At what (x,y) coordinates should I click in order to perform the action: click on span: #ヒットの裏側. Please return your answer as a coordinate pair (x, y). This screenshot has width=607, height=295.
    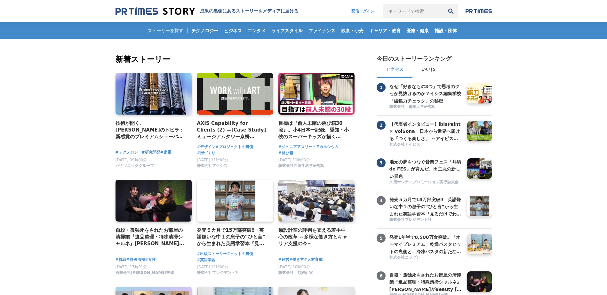
    Looking at the image, I should click on (240, 254).